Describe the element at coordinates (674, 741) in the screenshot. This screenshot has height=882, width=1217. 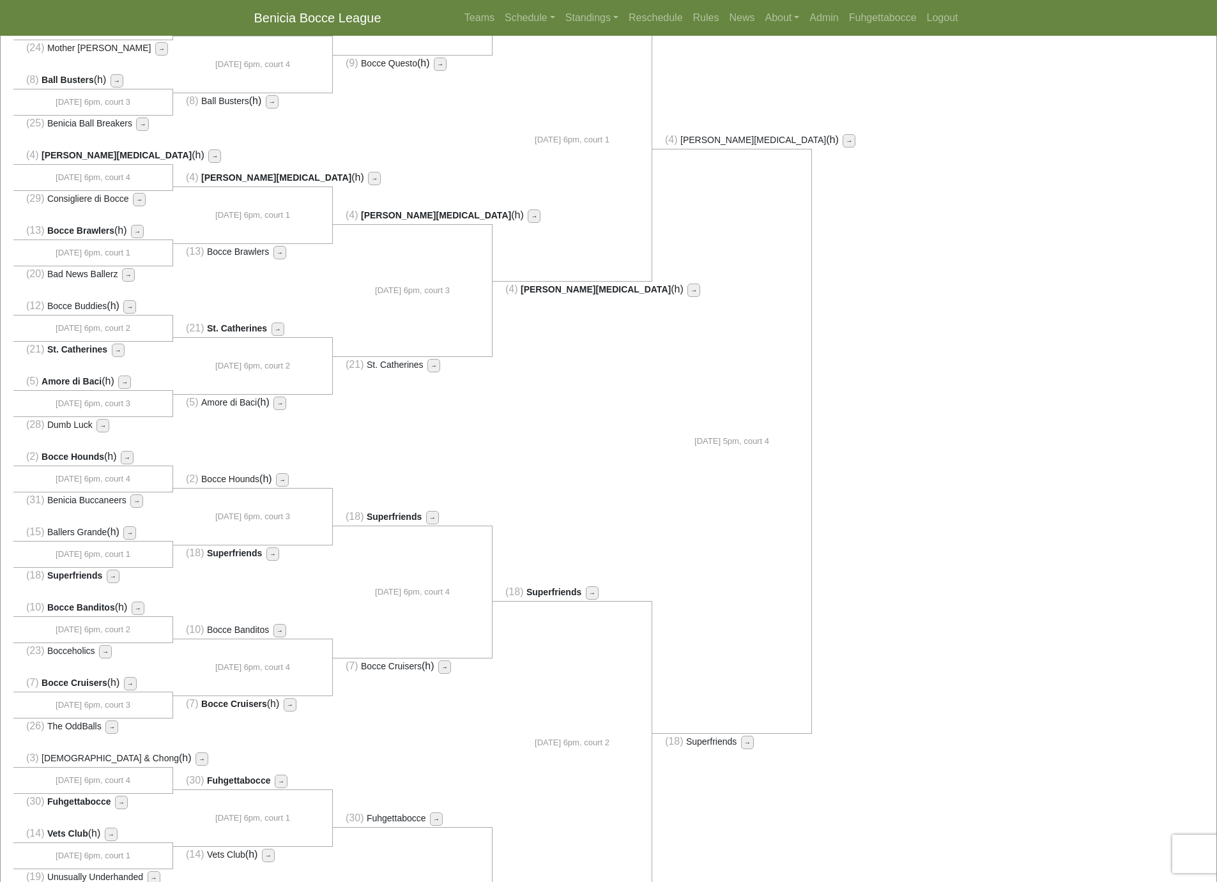
I see `span: (18)` at that location.